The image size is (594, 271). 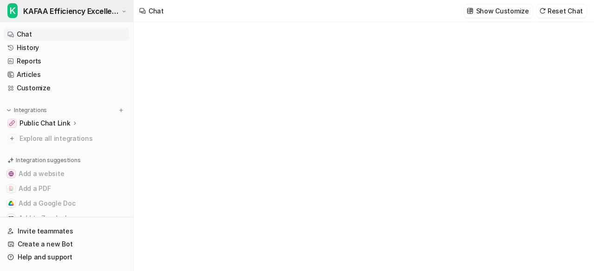 What do you see at coordinates (12, 139) in the screenshot?
I see `img: explore all integrations` at bounding box center [12, 139].